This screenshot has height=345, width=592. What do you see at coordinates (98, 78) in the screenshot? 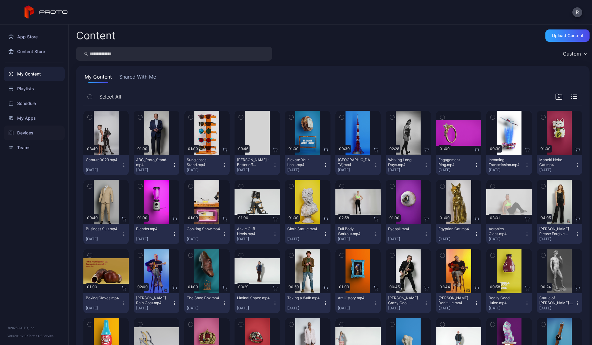
I see `button: My Content` at bounding box center [98, 78].